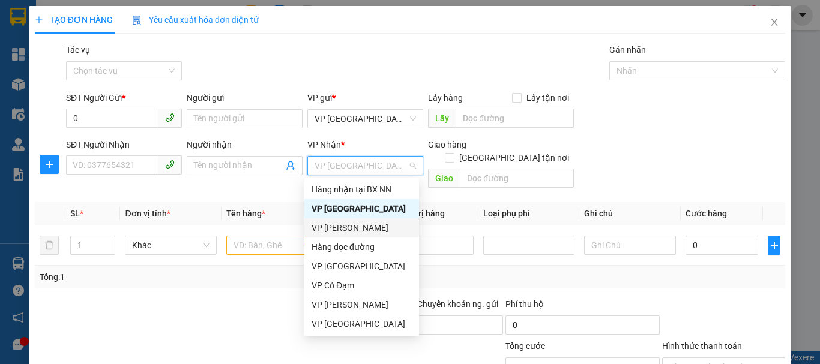  Describe the element at coordinates (423, 214) in the screenshot. I see `span: Giá trị hàng` at that location.